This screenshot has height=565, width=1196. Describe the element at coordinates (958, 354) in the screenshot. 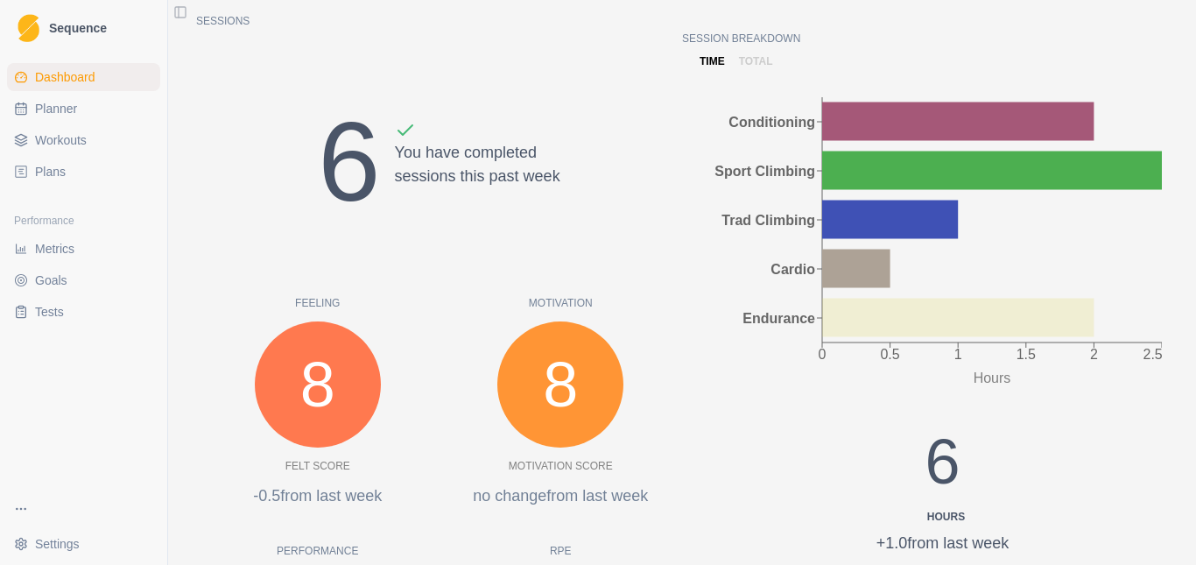

I see `tspan: 1` at that location.